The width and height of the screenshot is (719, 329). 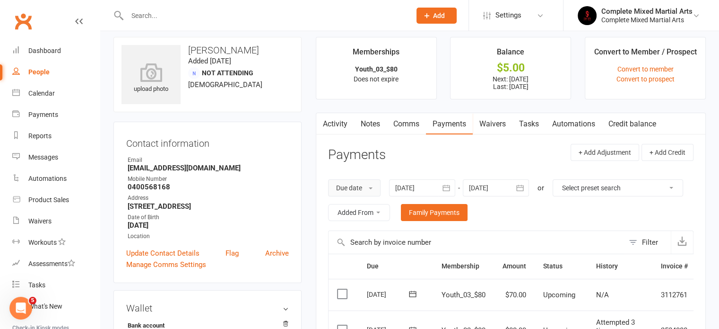 What do you see at coordinates (56, 242) in the screenshot?
I see `a: Workouts` at bounding box center [56, 242].